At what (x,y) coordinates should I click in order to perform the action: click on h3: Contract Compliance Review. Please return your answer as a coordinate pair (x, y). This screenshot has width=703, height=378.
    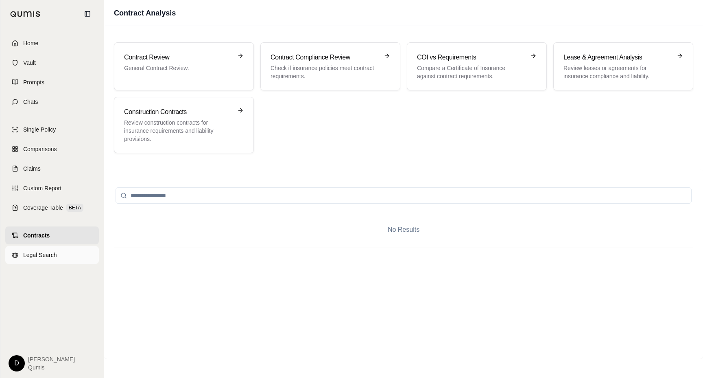
    Looking at the image, I should click on (325, 57).